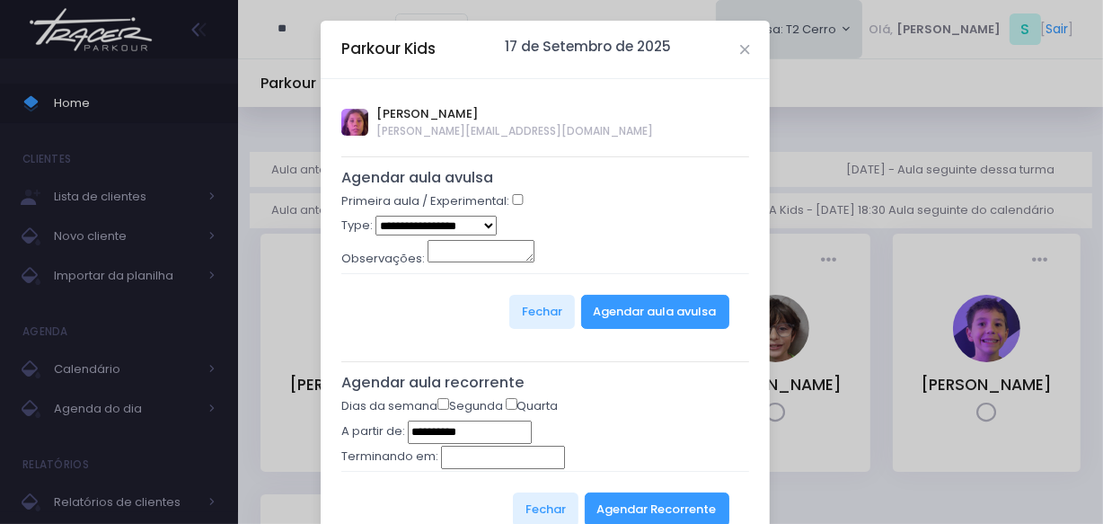 This screenshot has width=1103, height=524. I want to click on label: Segunda, so click(470, 406).